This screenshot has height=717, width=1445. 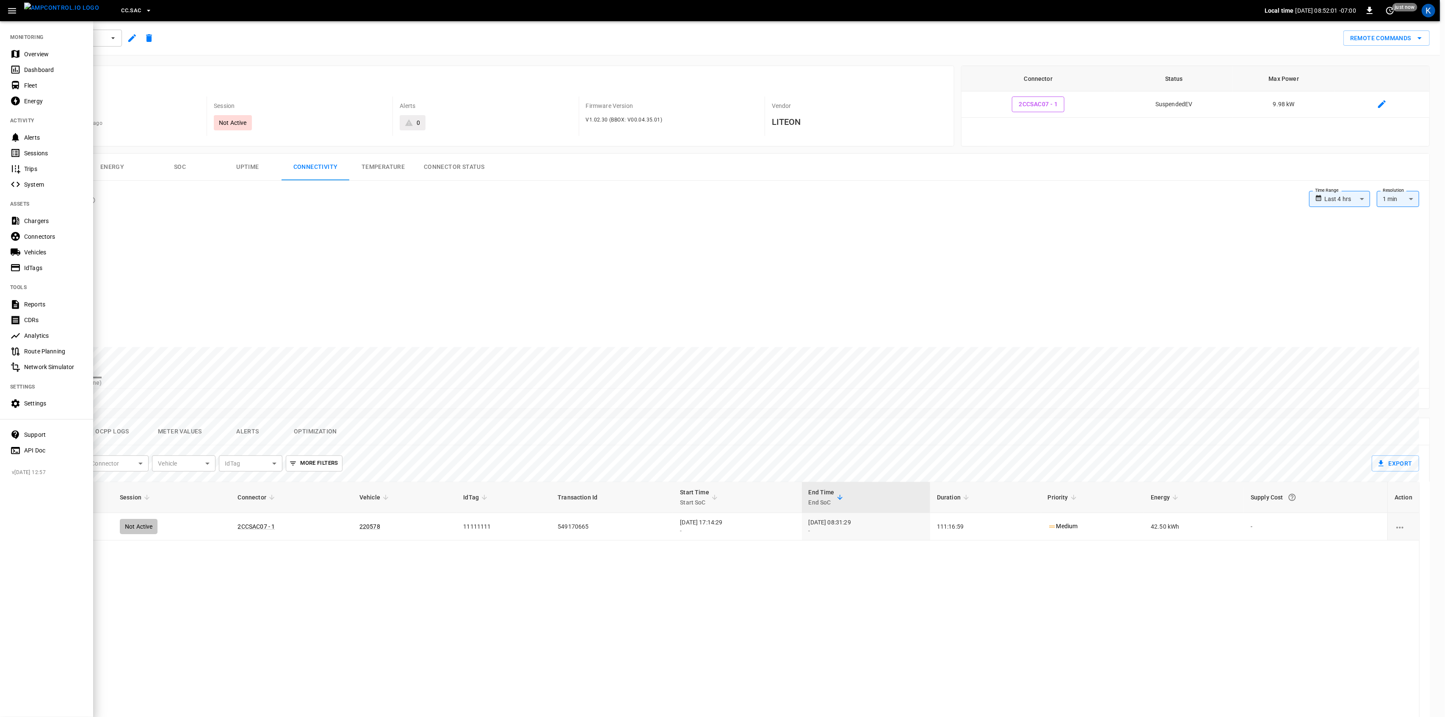 What do you see at coordinates (53, 101) in the screenshot?
I see `div: Energy` at bounding box center [53, 101].